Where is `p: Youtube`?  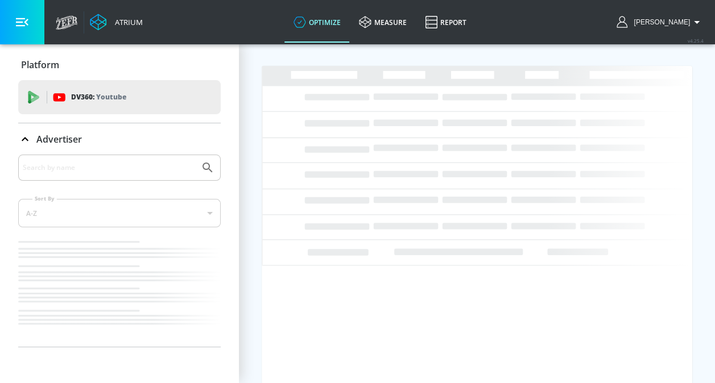
p: Youtube is located at coordinates (111, 97).